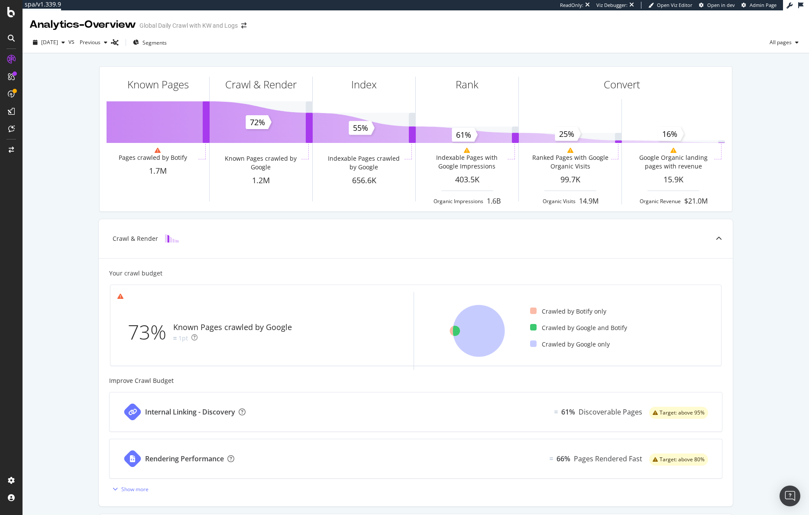 This screenshot has height=515, width=809. Describe the element at coordinates (72, 42) in the screenshot. I see `span: vs` at that location.